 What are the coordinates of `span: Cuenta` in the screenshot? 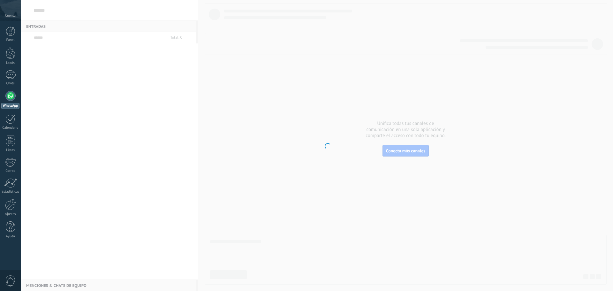 It's located at (10, 16).